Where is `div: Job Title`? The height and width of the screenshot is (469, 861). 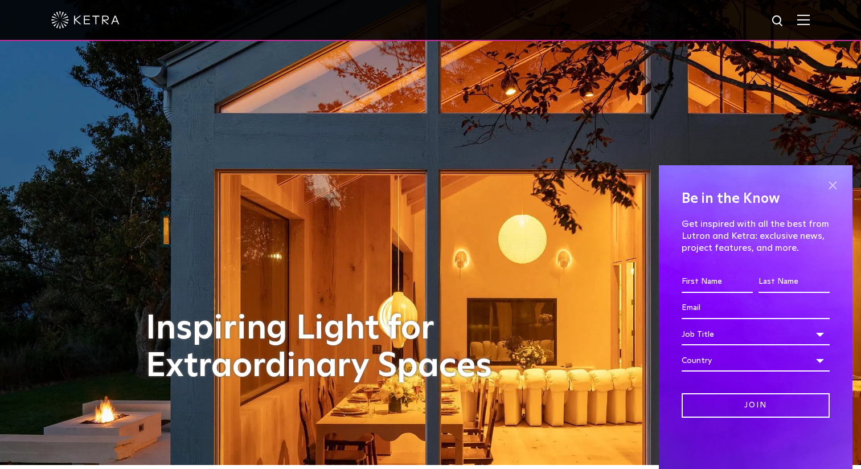
div: Job Title is located at coordinates (756, 334).